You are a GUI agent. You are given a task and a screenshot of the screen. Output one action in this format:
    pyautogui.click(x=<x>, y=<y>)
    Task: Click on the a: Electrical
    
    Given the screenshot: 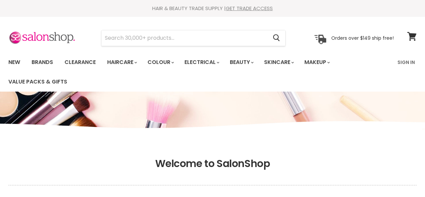 What is the action you would take?
    pyautogui.click(x=201, y=62)
    